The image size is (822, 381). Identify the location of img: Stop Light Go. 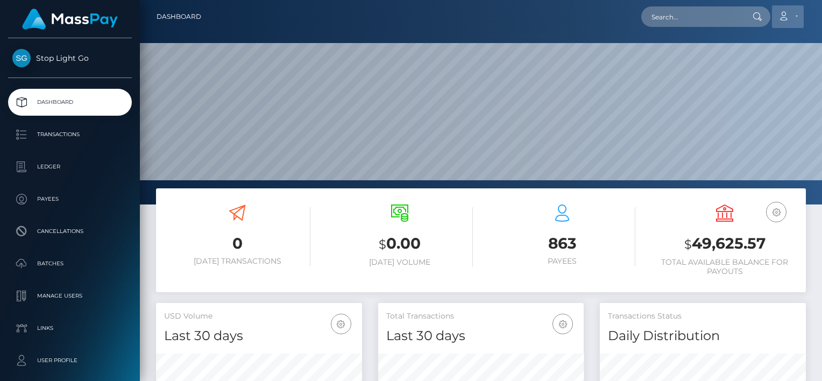
(22, 58).